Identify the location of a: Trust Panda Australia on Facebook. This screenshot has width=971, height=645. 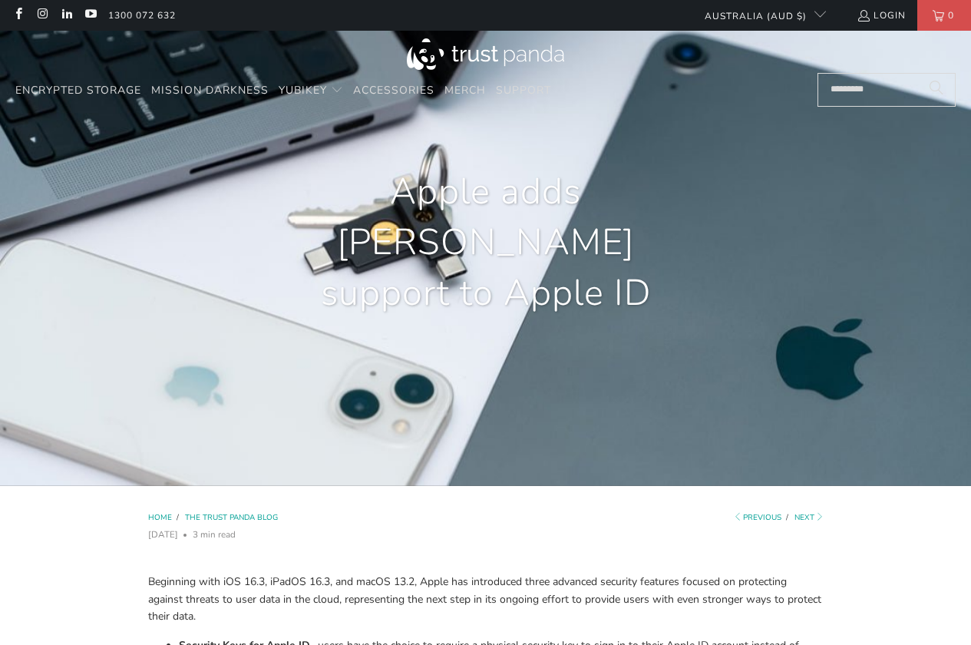
(18, 15).